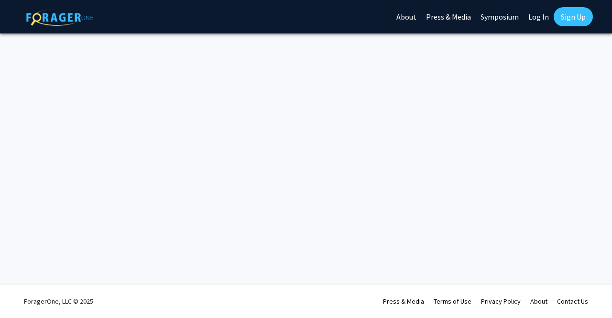 This screenshot has width=612, height=318. I want to click on div: ForagerOne, LLC © 2025, so click(58, 301).